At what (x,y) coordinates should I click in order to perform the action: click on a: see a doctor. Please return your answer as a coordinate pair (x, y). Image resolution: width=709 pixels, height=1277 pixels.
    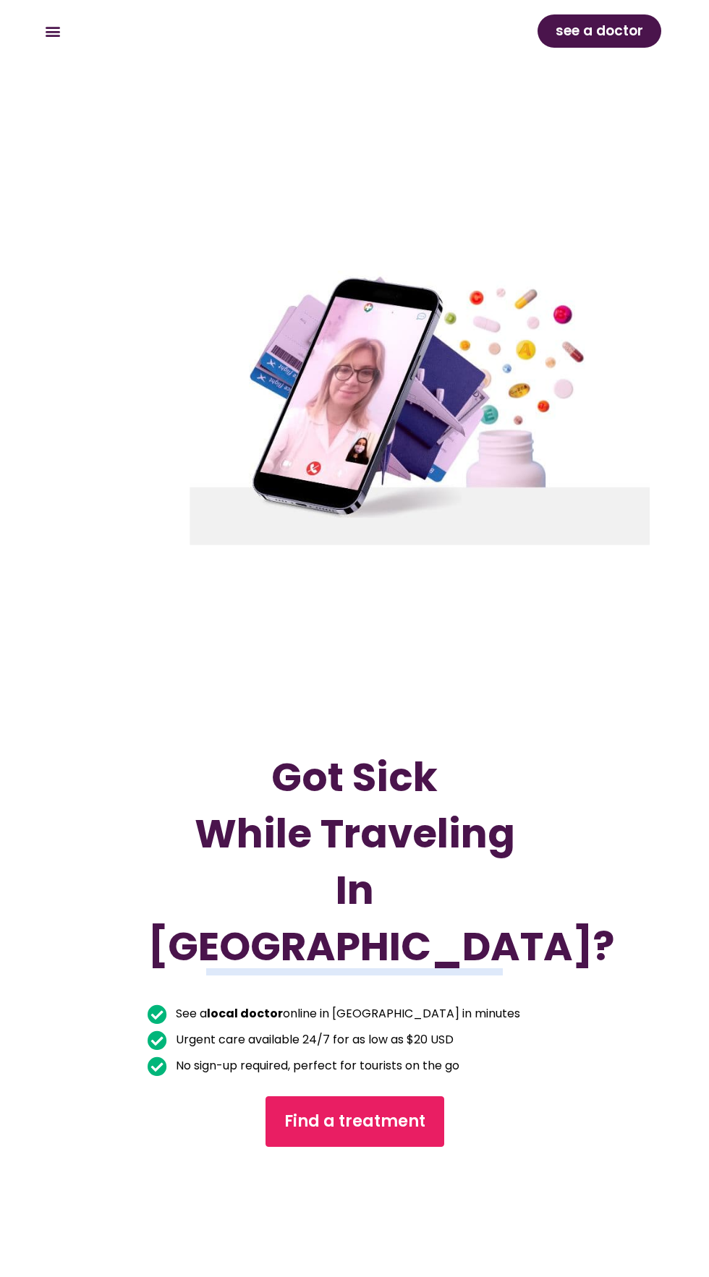
    Looking at the image, I should click on (599, 31).